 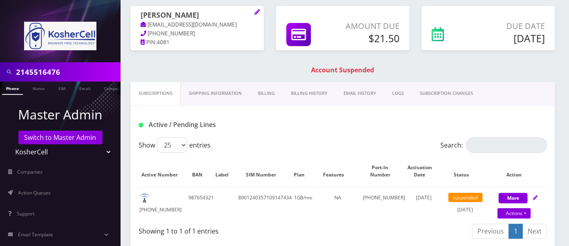 I want to click on th: Active Number: activate to sort column ascending, so click(x=163, y=171).